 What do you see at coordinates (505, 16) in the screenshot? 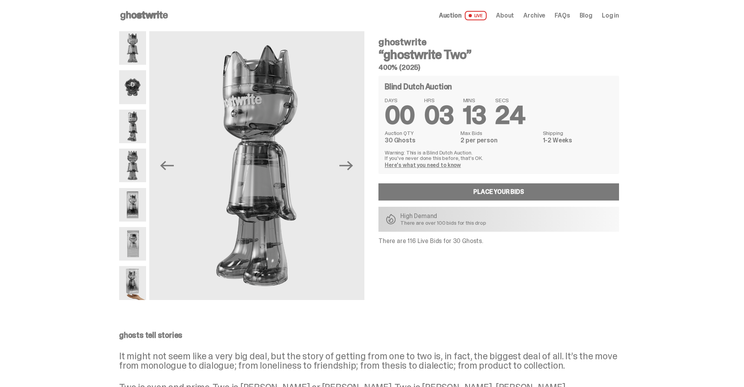
I see `span: About` at bounding box center [505, 16].